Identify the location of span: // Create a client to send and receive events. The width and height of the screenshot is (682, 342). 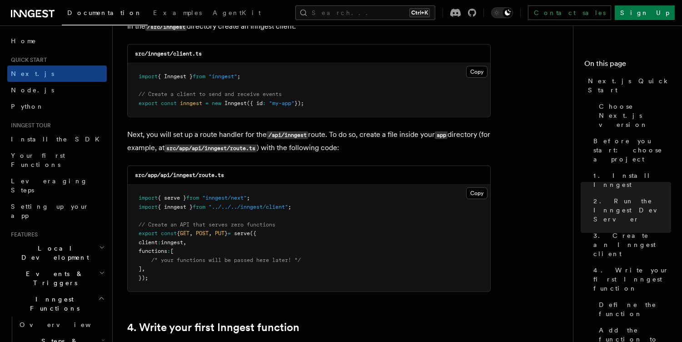
(210, 94).